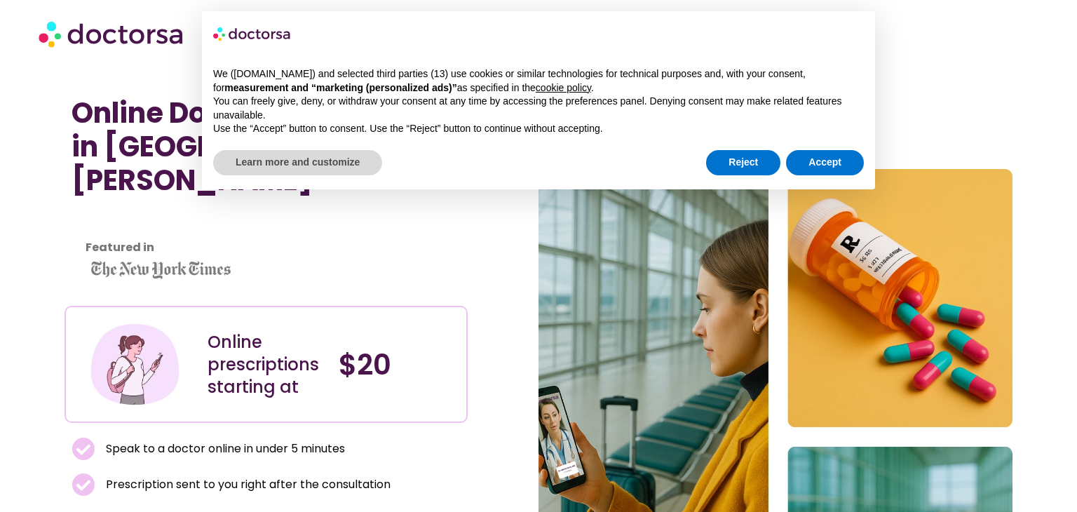 The height and width of the screenshot is (512, 1077). Describe the element at coordinates (135, 364) in the screenshot. I see `img: Illustration depicting a young woman in a casual outfit, engaged with her smartphone. She has a p...` at that location.